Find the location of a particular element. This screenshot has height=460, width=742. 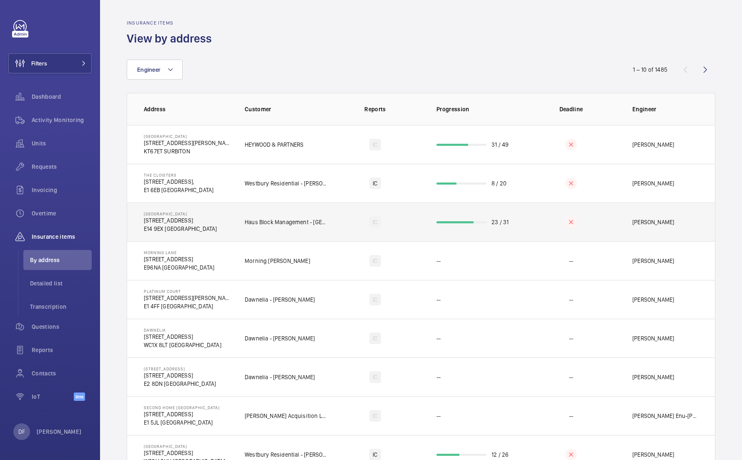

span: Transcription is located at coordinates (61, 307).